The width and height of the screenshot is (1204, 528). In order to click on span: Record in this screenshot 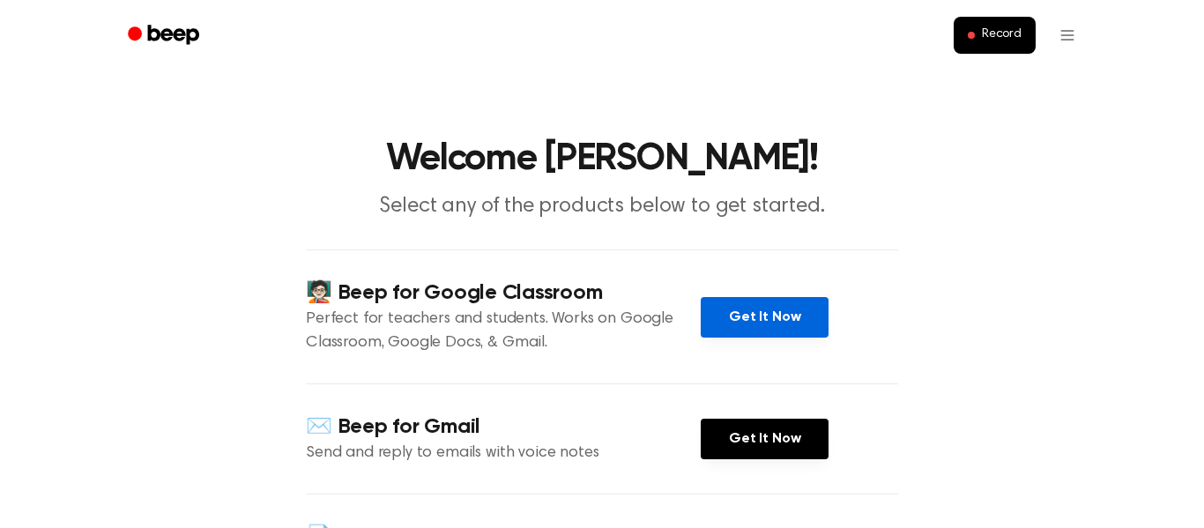, I will do `click(1001, 35)`.